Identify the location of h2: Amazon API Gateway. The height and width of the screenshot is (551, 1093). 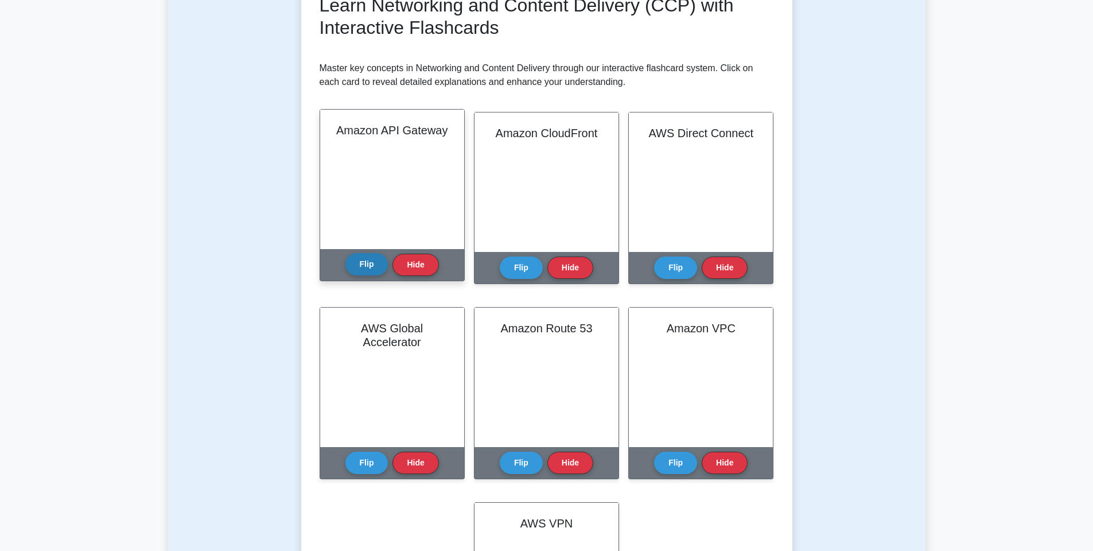
(392, 130).